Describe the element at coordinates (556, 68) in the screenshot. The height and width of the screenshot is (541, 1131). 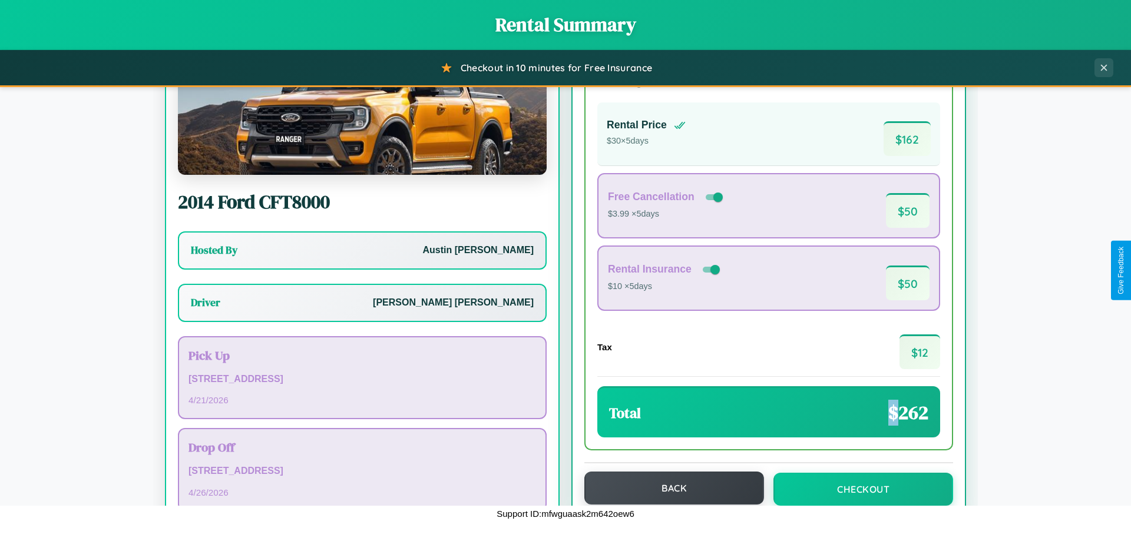
I see `span: Checkout in 10 minutes for Free Insurance` at that location.